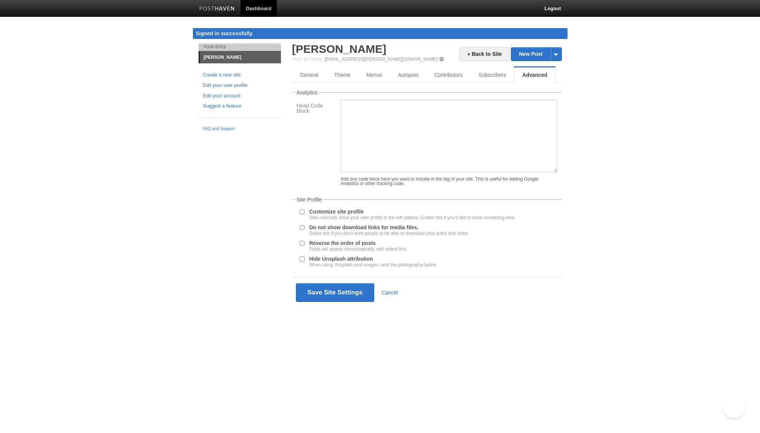 The image size is (760, 433). I want to click on a: Cancel, so click(390, 292).